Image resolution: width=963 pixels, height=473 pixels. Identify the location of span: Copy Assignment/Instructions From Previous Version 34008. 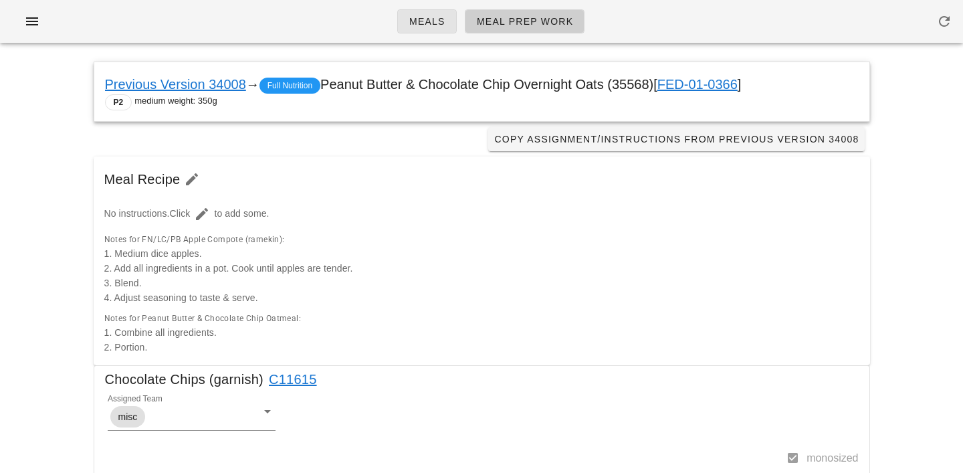
(676, 139).